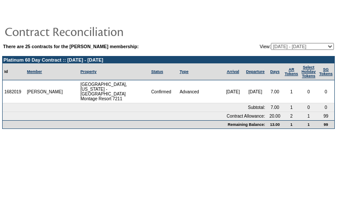 The height and width of the screenshot is (214, 350). I want to click on td: Contract Allowance:, so click(135, 116).